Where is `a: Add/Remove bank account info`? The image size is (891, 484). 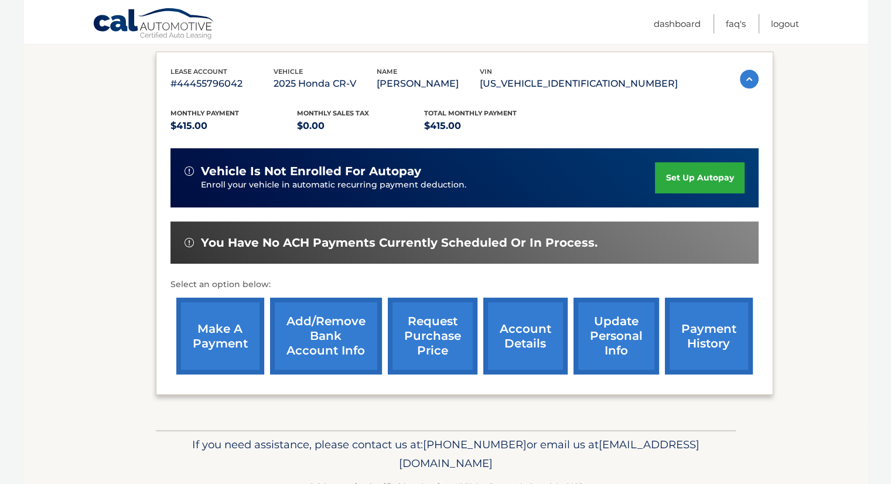
a: Add/Remove bank account info is located at coordinates (326, 336).